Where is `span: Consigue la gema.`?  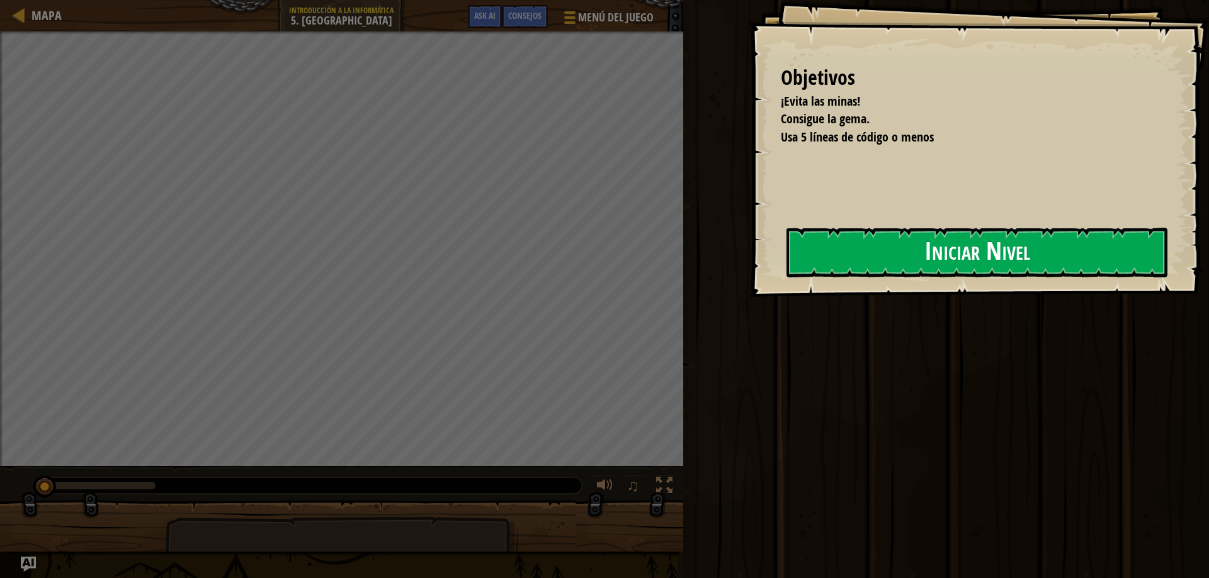 span: Consigue la gema. is located at coordinates (825, 118).